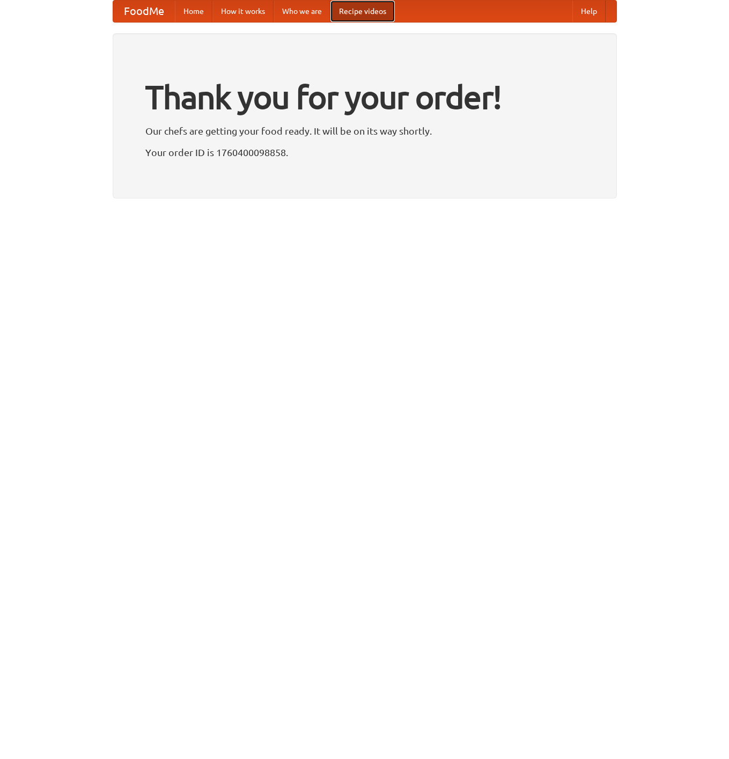  Describe the element at coordinates (302, 11) in the screenshot. I see `a: Who we are` at that location.